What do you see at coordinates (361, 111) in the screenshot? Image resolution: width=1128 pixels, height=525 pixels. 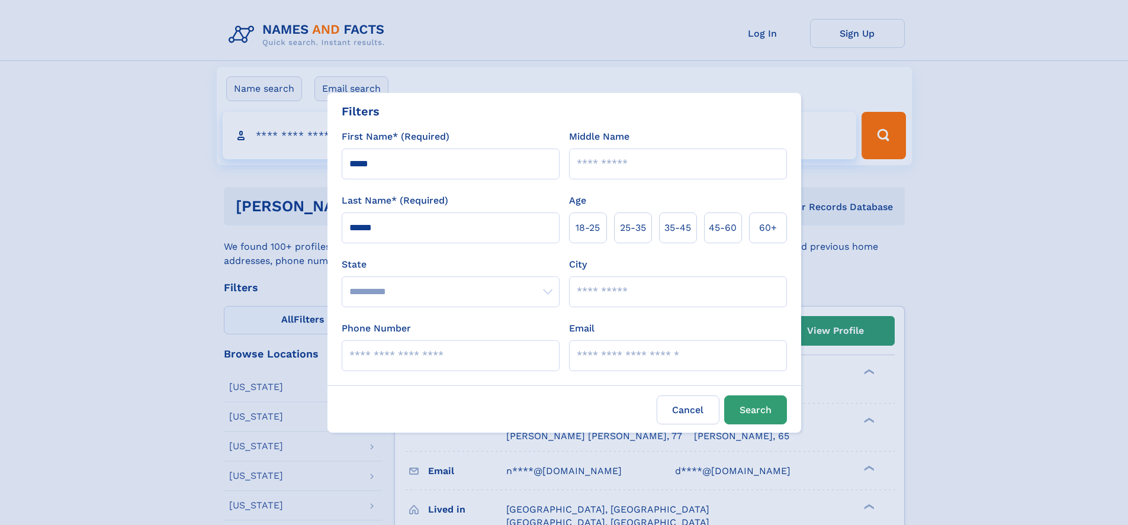 I see `div: Filters` at bounding box center [361, 111].